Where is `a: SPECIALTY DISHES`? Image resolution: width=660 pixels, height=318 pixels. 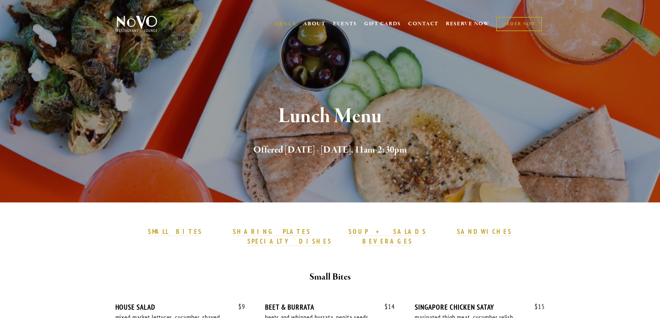
a: SPECIALTY DISHES is located at coordinates (290, 242).